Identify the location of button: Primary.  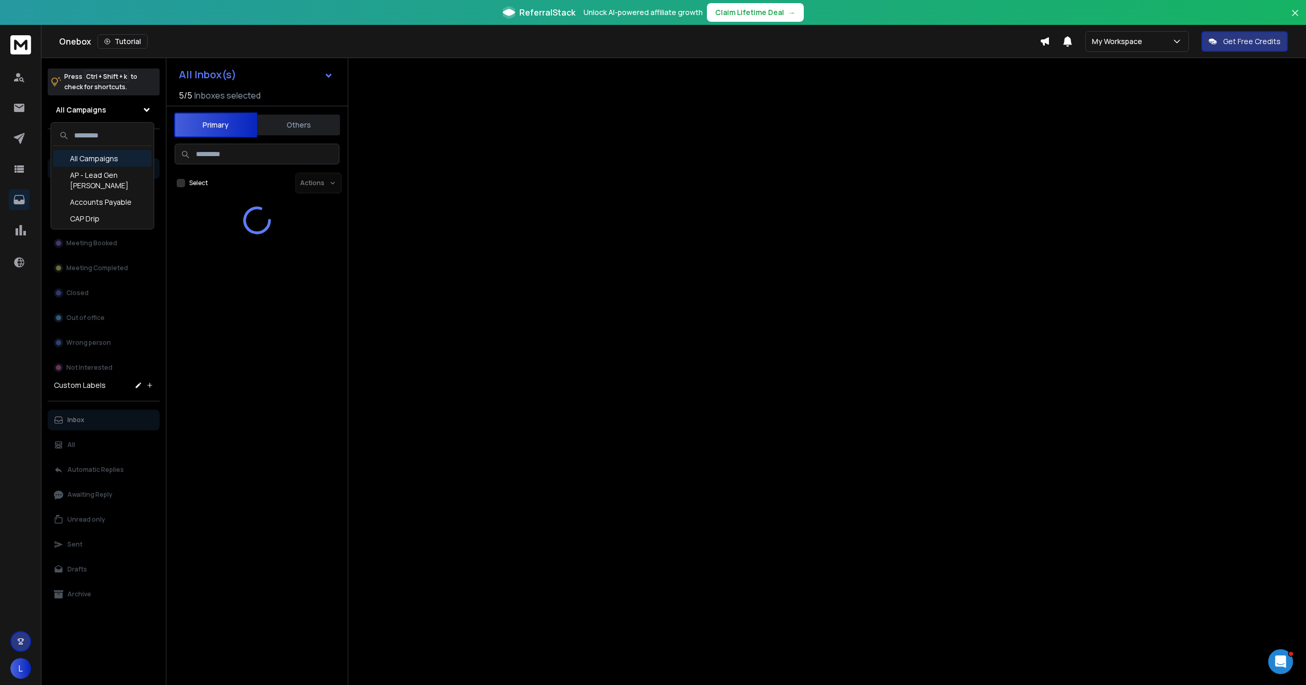
(216, 125).